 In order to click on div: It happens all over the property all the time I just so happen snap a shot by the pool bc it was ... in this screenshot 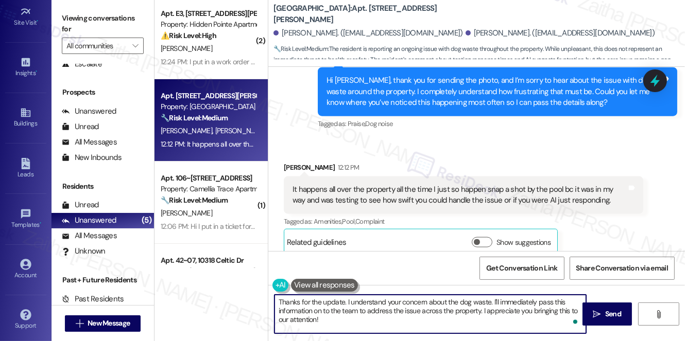, I will do `click(459, 195)`.